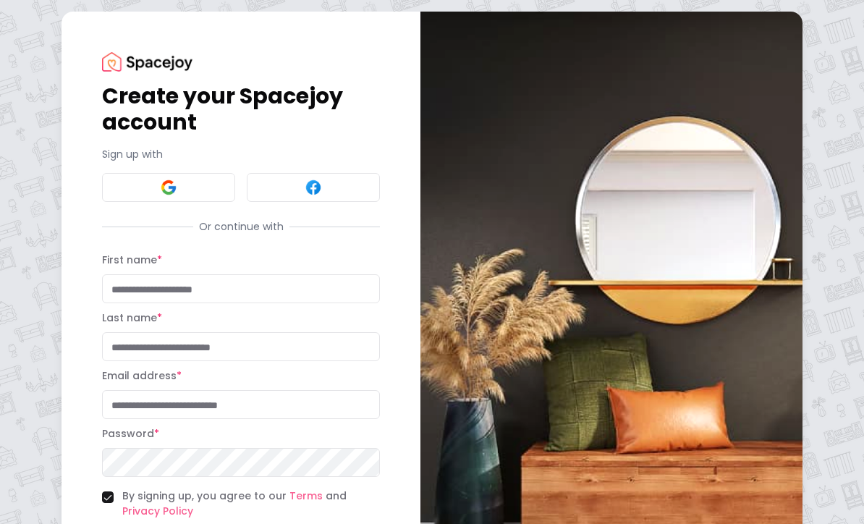 The height and width of the screenshot is (524, 864). I want to click on h1: Create your Spacejoy account, so click(241, 109).